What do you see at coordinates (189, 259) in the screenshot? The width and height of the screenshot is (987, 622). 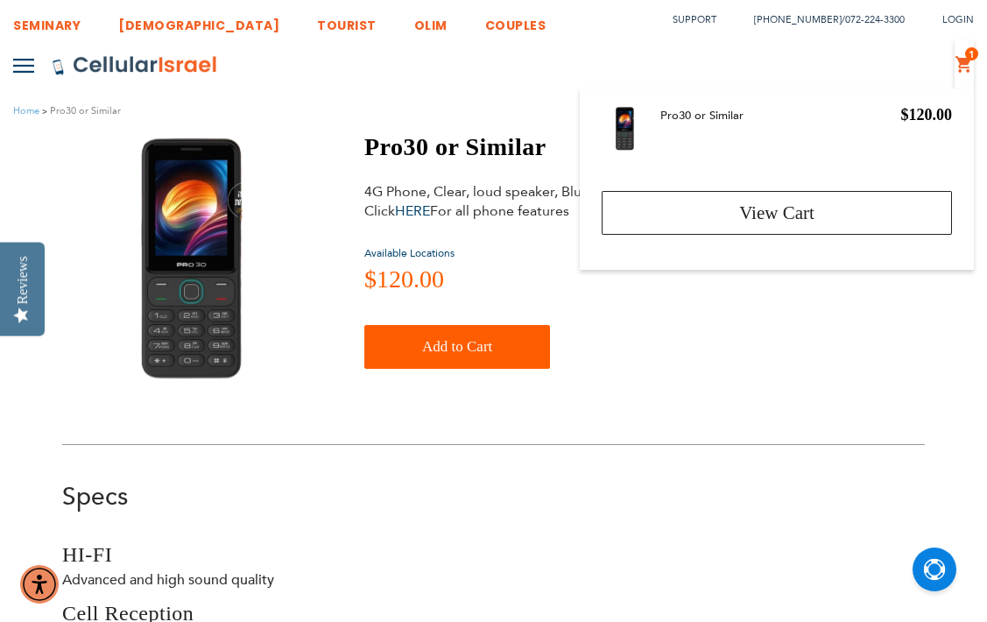 I see `img: pro30` at bounding box center [189, 259].